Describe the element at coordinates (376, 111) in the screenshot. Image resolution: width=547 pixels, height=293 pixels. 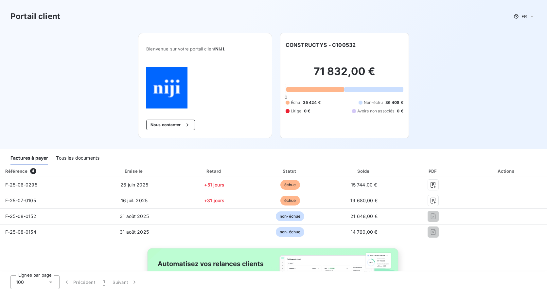
I see `span: Avoirs non associés` at that location.